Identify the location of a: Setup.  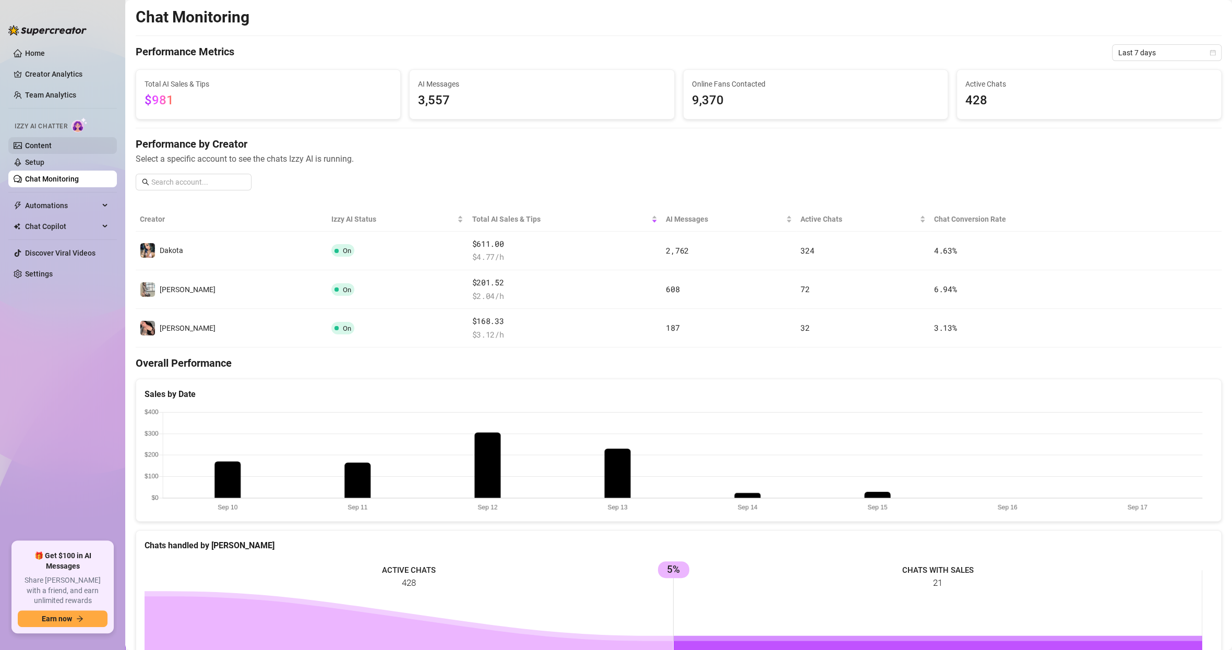
(34, 162).